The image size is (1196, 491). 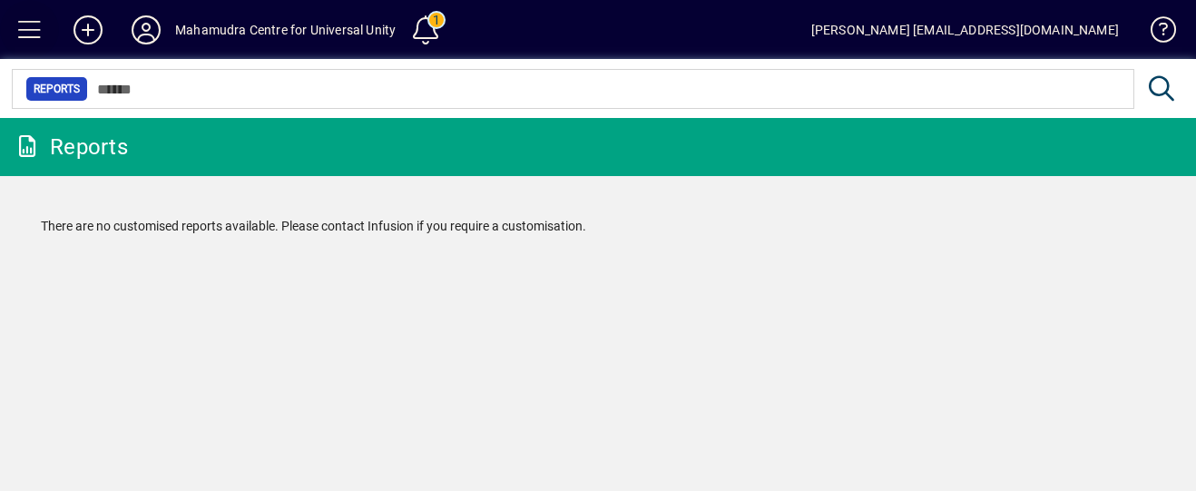 I want to click on a: Knowledge Base, so click(x=1155, y=33).